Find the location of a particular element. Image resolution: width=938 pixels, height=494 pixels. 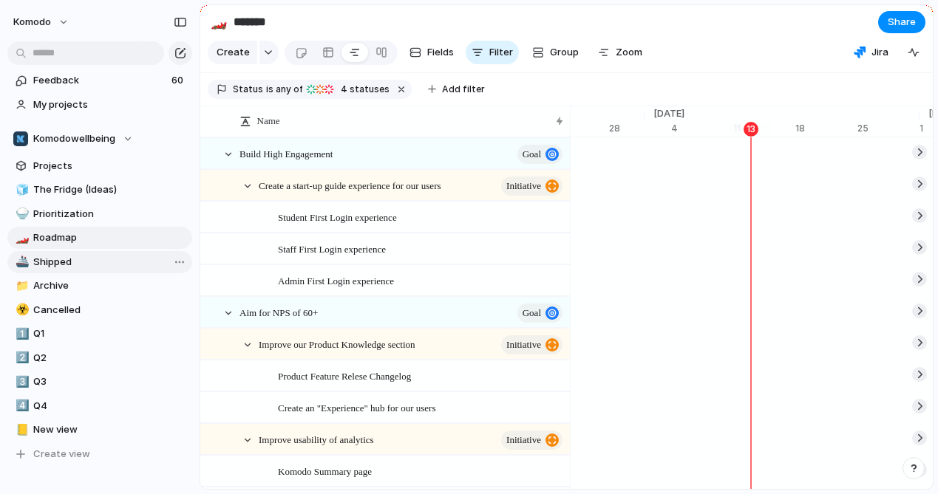

div: 1️⃣ is located at coordinates (21, 334).